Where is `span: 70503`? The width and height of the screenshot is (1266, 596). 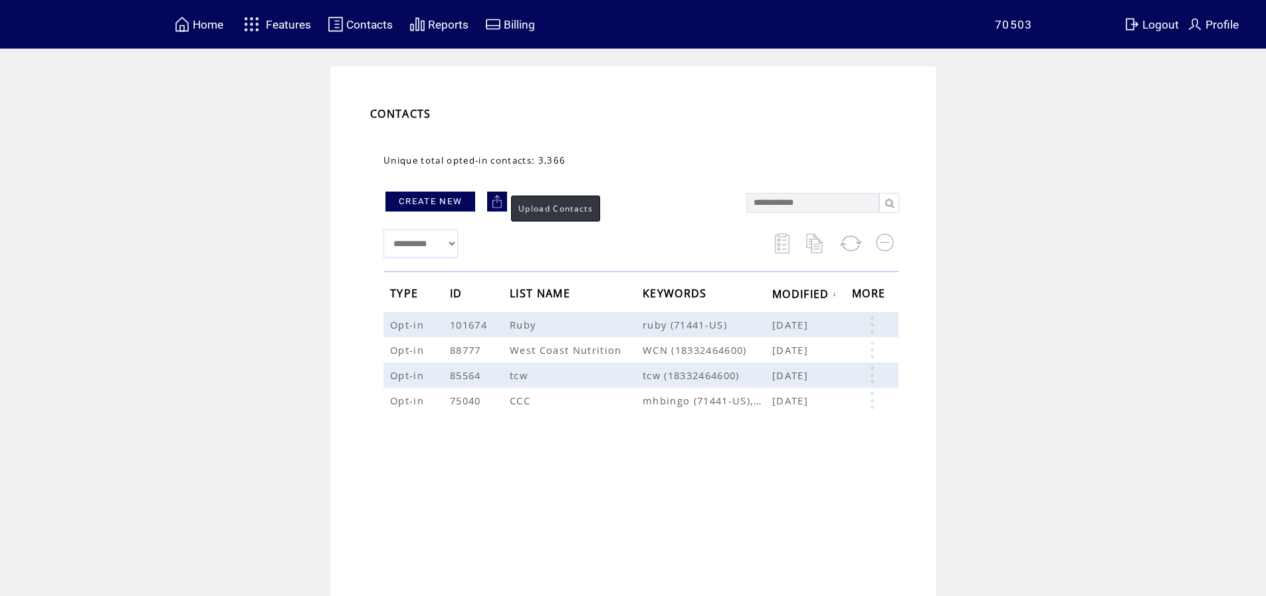
span: 70503 is located at coordinates (1014, 25).